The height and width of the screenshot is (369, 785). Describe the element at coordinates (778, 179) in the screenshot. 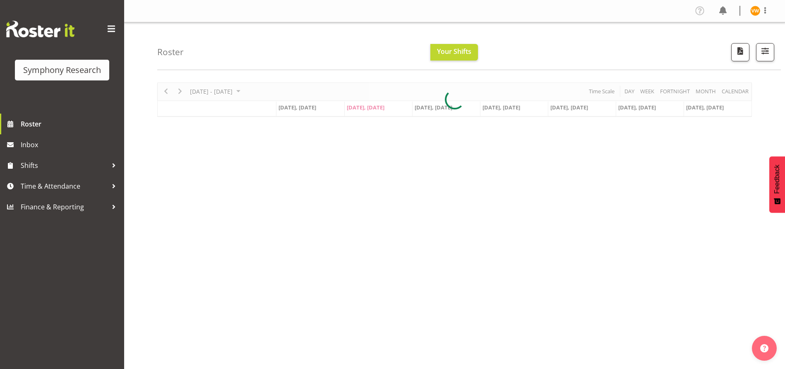

I see `span: Feedback` at that location.